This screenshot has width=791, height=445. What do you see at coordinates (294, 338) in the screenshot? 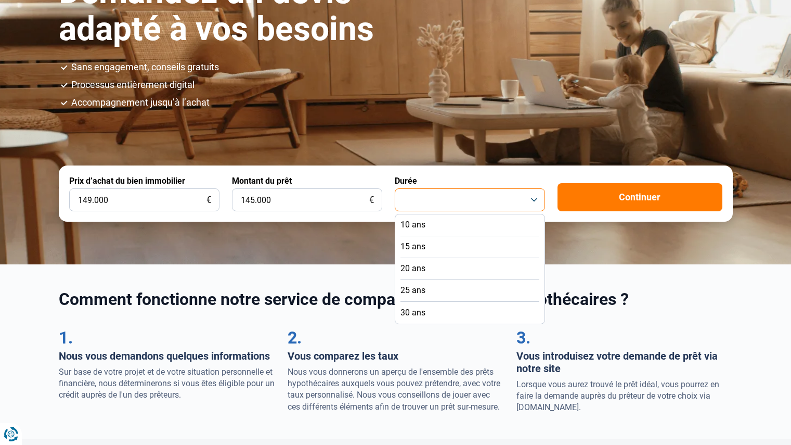
I see `span: 2.` at bounding box center [294, 338].